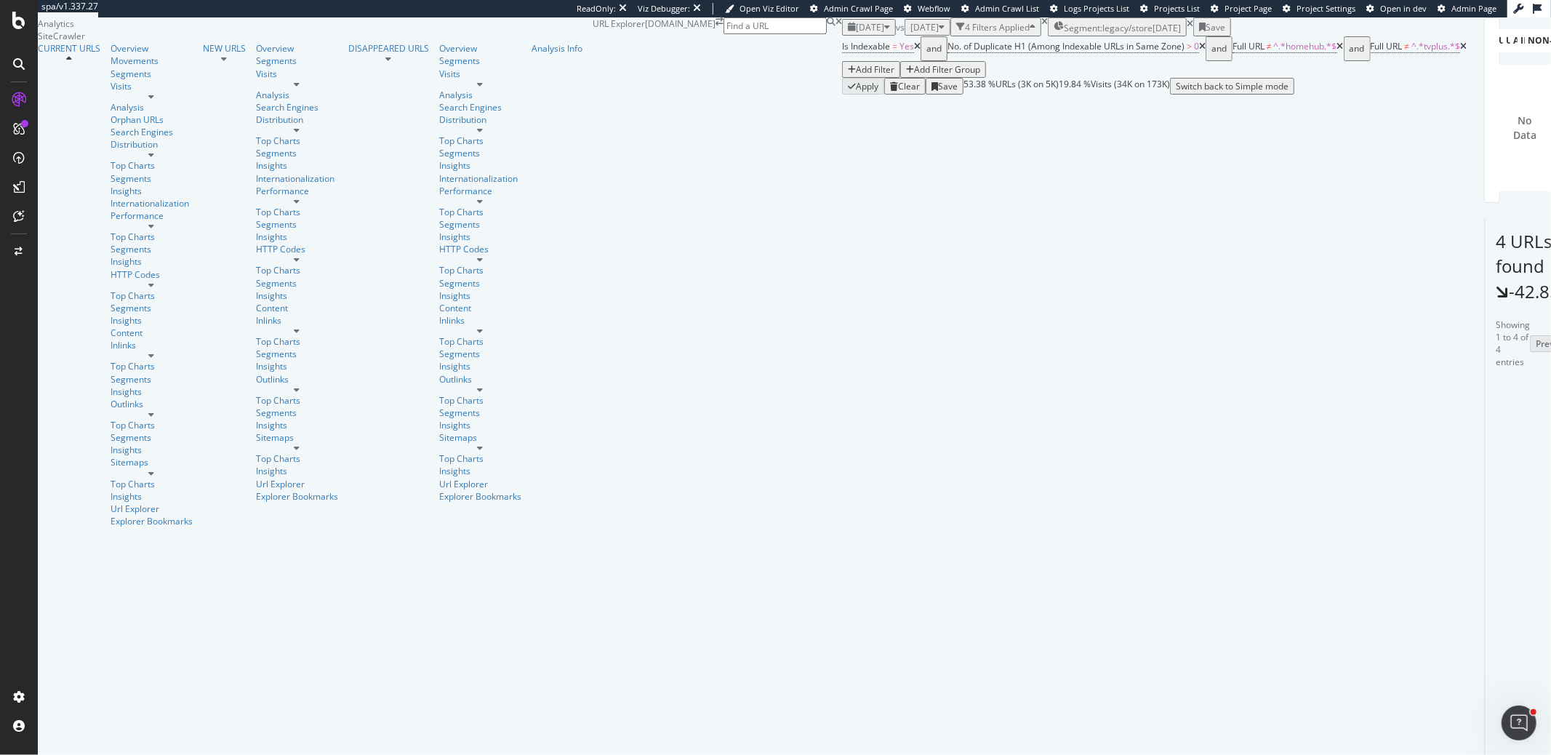 The width and height of the screenshot is (1551, 755). Describe the element at coordinates (297, 496) in the screenshot. I see `div: Explorer Bookmarks` at that location.